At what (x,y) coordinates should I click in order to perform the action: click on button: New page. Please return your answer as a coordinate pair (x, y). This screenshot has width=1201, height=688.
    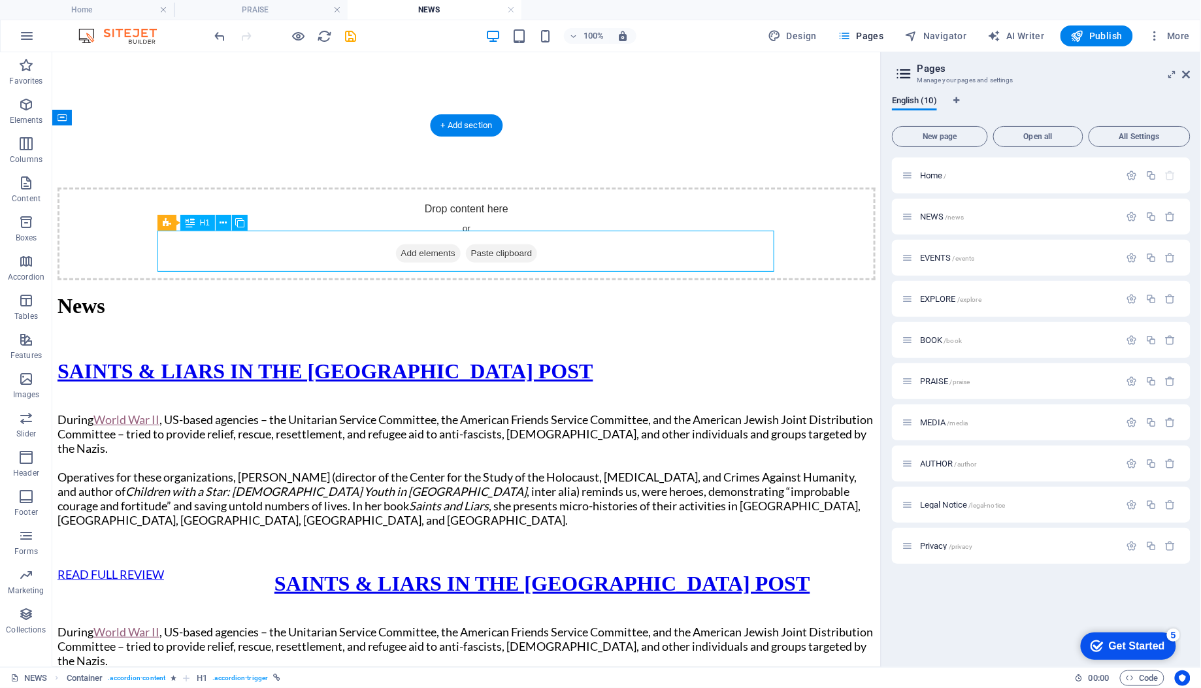
    Looking at the image, I should click on (939, 137).